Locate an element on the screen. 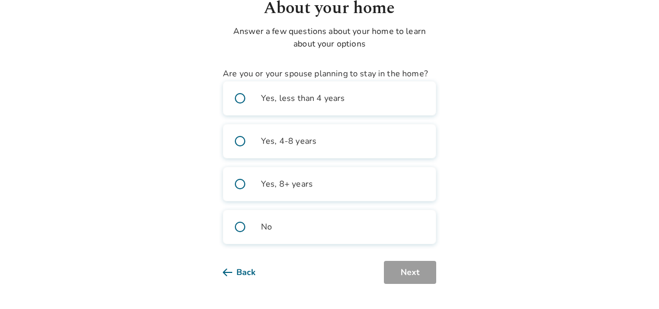 This screenshot has width=659, height=309. button: Next is located at coordinates (410, 273).